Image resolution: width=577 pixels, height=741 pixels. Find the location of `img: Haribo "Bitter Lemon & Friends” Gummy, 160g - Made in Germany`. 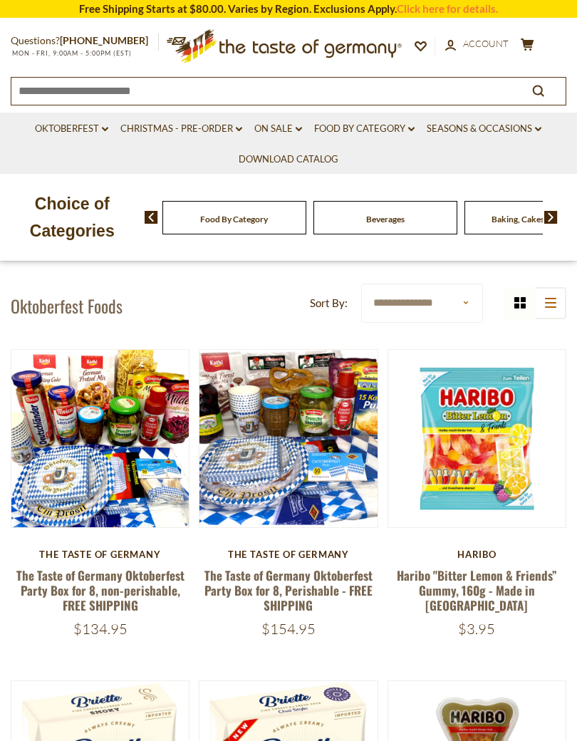

img: Haribo "Bitter Lemon & Friends” Gummy, 160g - Made in Germany is located at coordinates (476, 438).